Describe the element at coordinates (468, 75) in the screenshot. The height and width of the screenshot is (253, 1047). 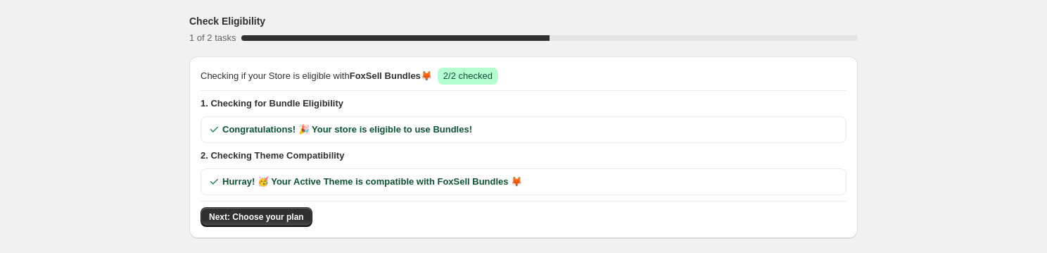
I see `span: 2/2 checked` at that location.